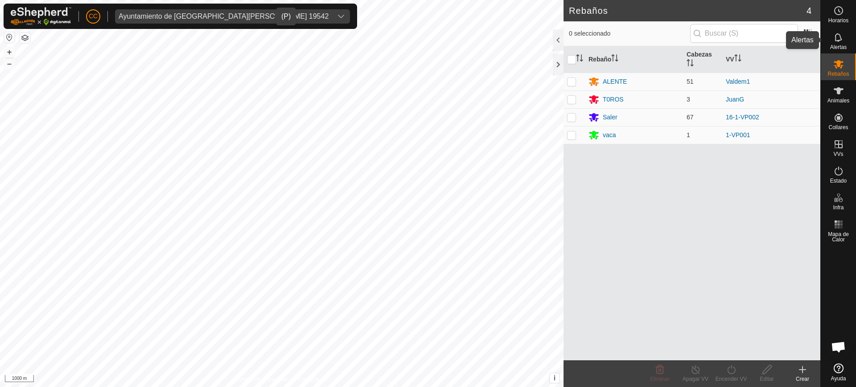 The height and width of the screenshot is (387, 856). What do you see at coordinates (742, 117) in the screenshot?
I see `a: 16-1-VP002` at bounding box center [742, 117].